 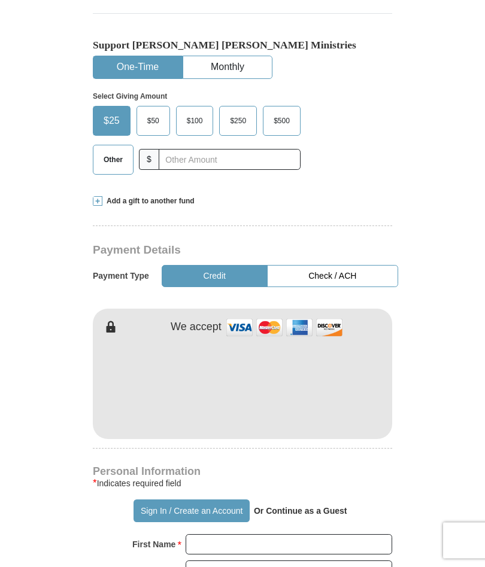 What do you see at coordinates (332, 276) in the screenshot?
I see `button: Check / ACH` at bounding box center [332, 276].